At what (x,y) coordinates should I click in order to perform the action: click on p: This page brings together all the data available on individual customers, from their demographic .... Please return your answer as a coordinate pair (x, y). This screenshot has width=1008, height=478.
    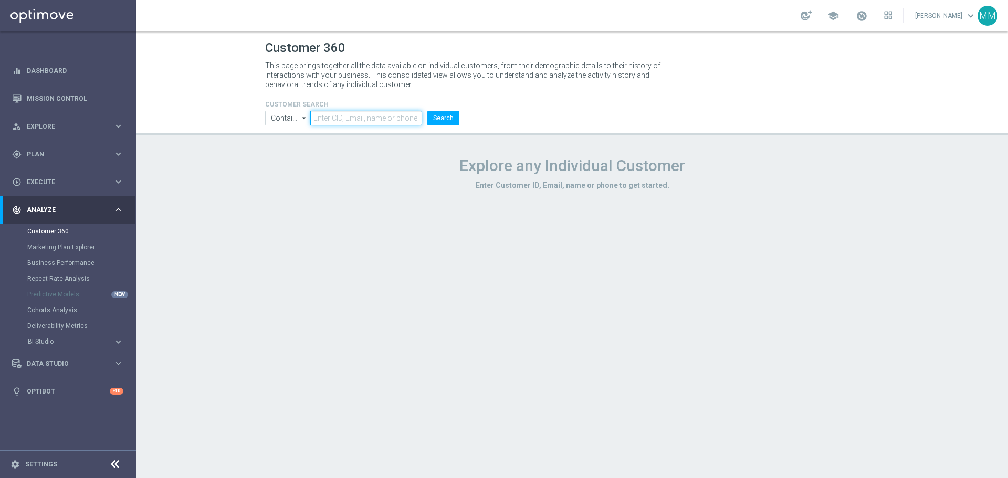
    Looking at the image, I should click on (467, 75).